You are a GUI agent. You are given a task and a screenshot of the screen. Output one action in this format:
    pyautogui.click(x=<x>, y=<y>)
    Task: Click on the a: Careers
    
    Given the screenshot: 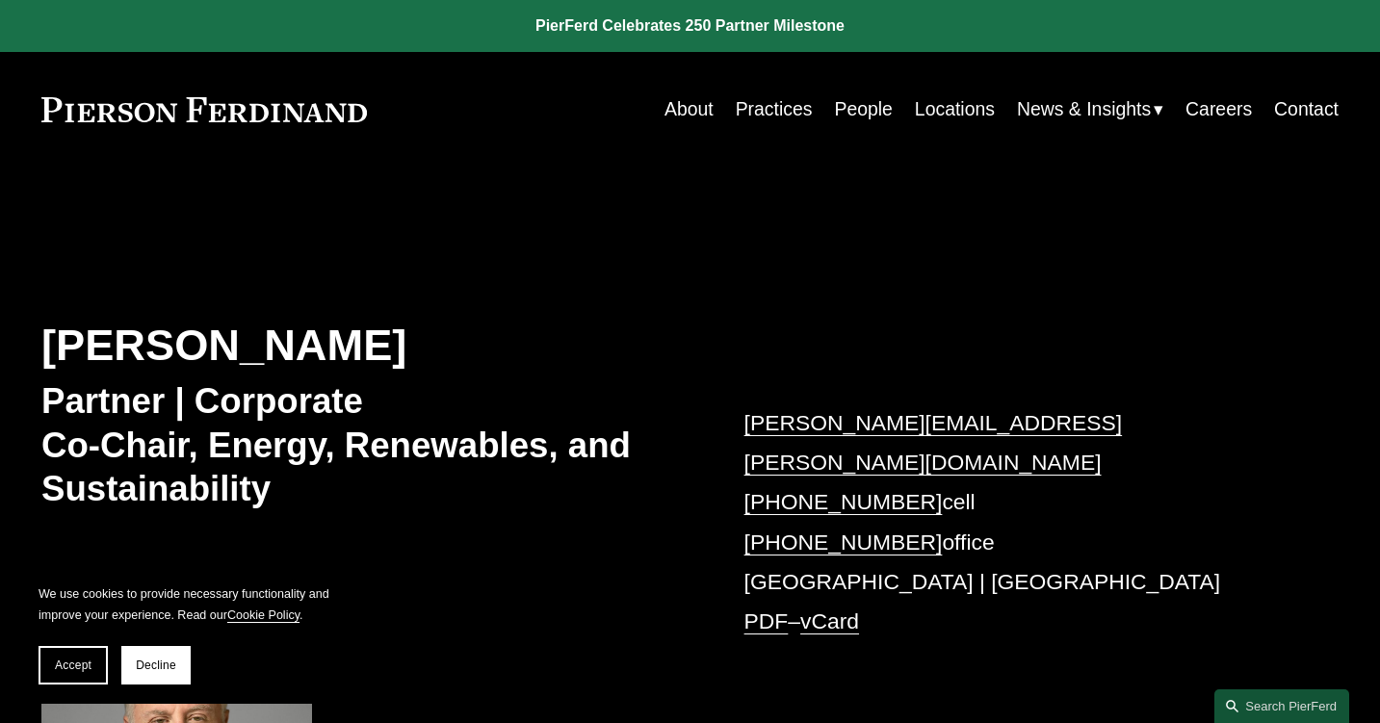 What is the action you would take?
    pyautogui.click(x=1218, y=109)
    